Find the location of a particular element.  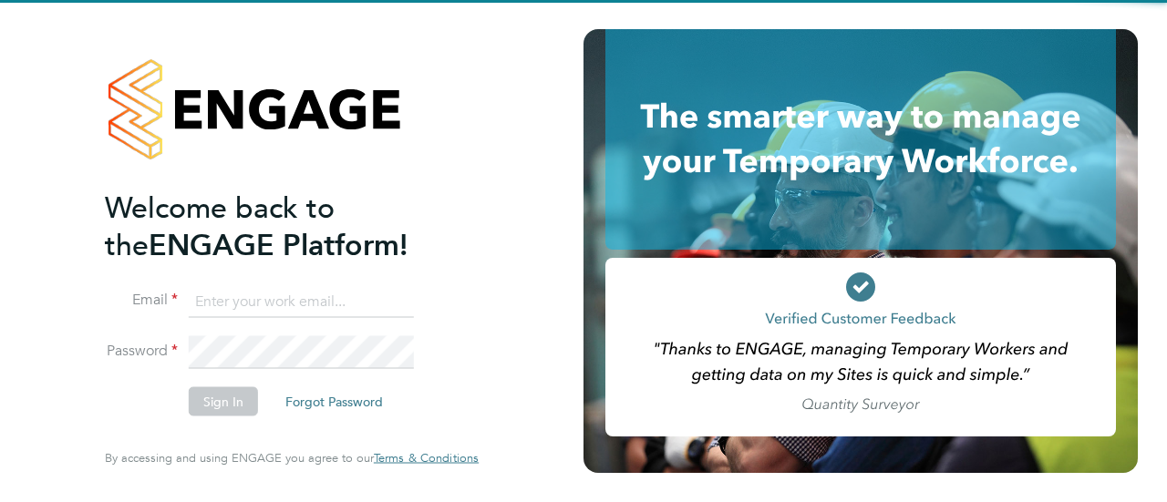

span: Terms & Conditions is located at coordinates (426, 458).